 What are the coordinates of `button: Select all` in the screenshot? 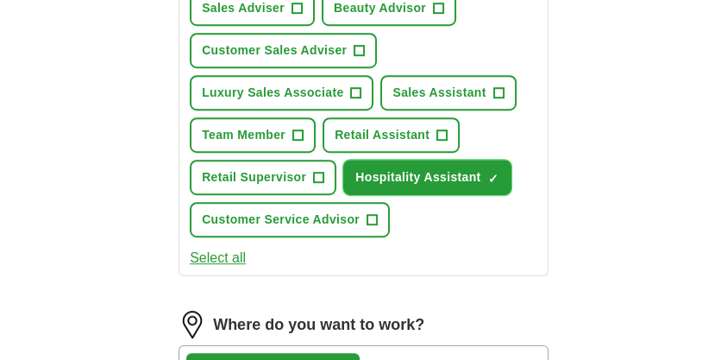 It's located at (217, 258).